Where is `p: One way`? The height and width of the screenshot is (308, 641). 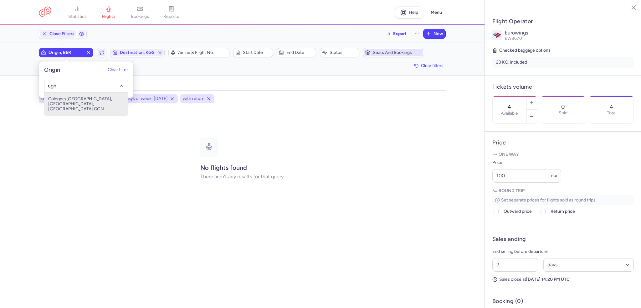
p: One way is located at coordinates (563, 154).